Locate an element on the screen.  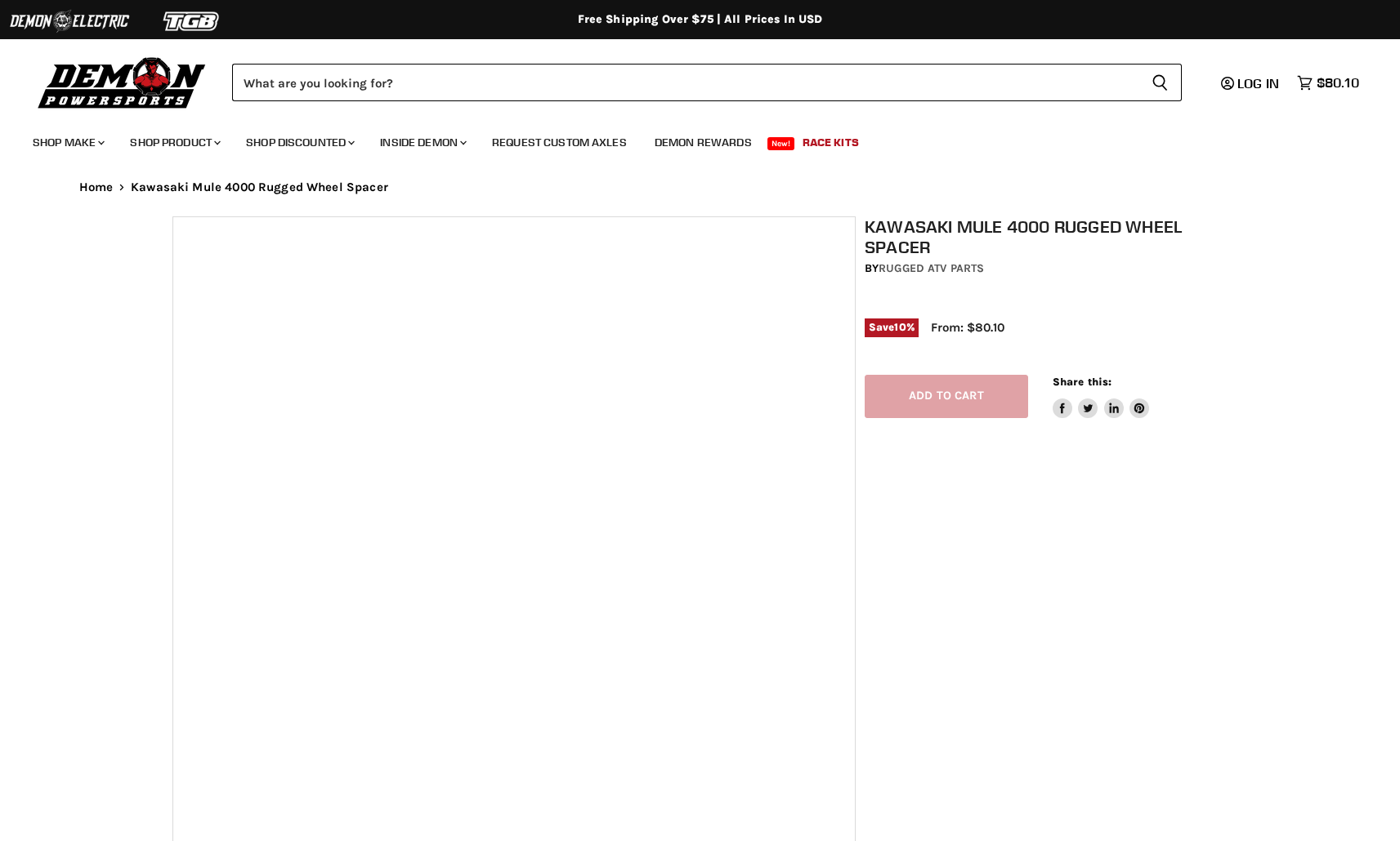
a: Shop Discounted is located at coordinates (299, 142).